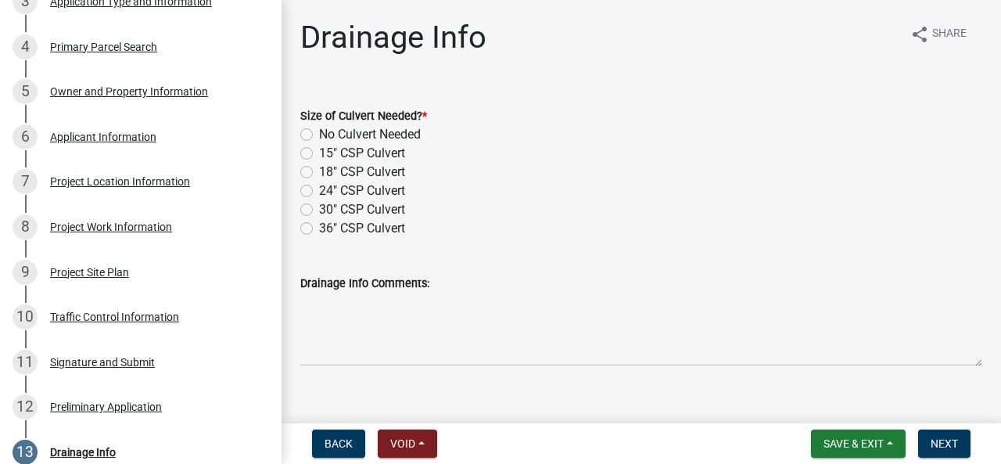 The width and height of the screenshot is (1001, 464). Describe the element at coordinates (111, 227) in the screenshot. I see `div: Project Work Information` at that location.